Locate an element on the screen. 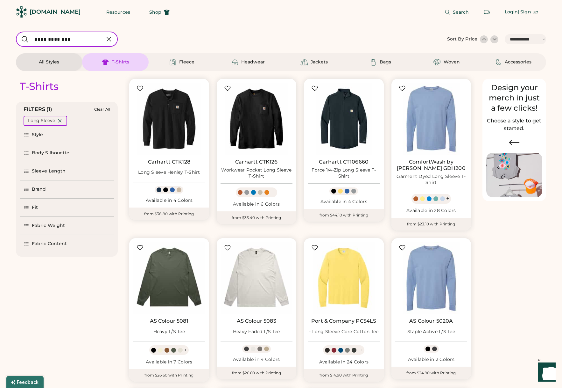 The width and height of the screenshot is (562, 388). div: Available in 24 Colors is located at coordinates (344, 362).